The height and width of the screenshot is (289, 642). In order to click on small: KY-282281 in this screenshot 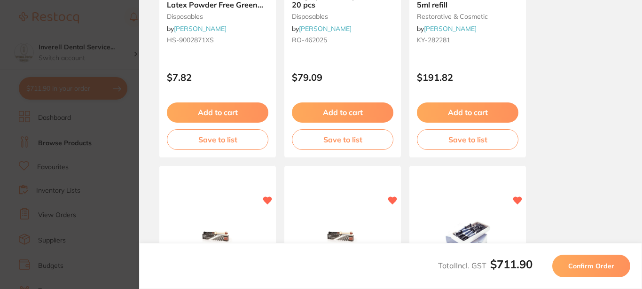, I will do `click(468, 40)`.